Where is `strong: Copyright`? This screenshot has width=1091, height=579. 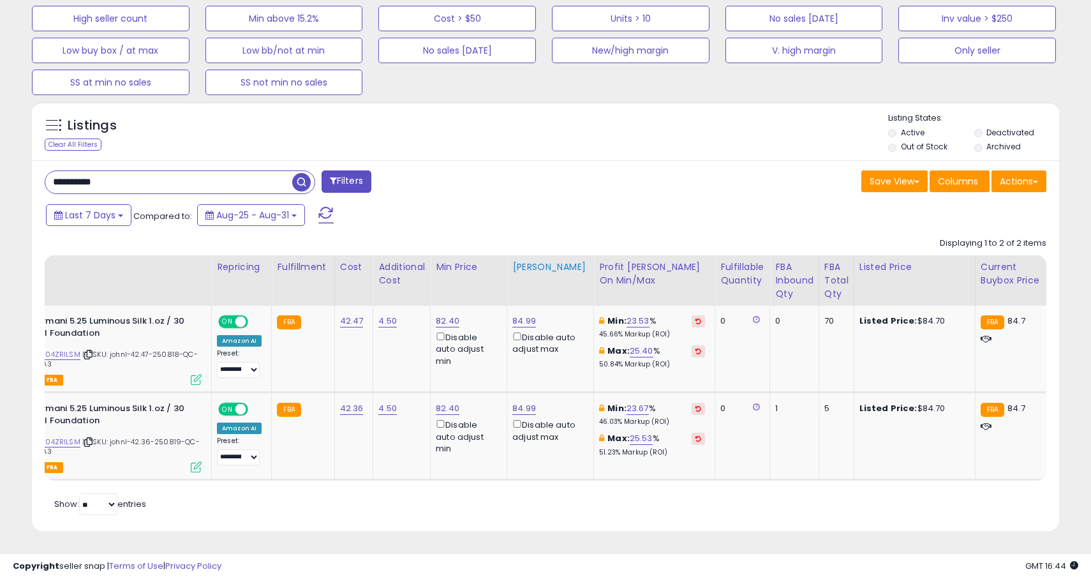 strong: Copyright is located at coordinates (36, 565).